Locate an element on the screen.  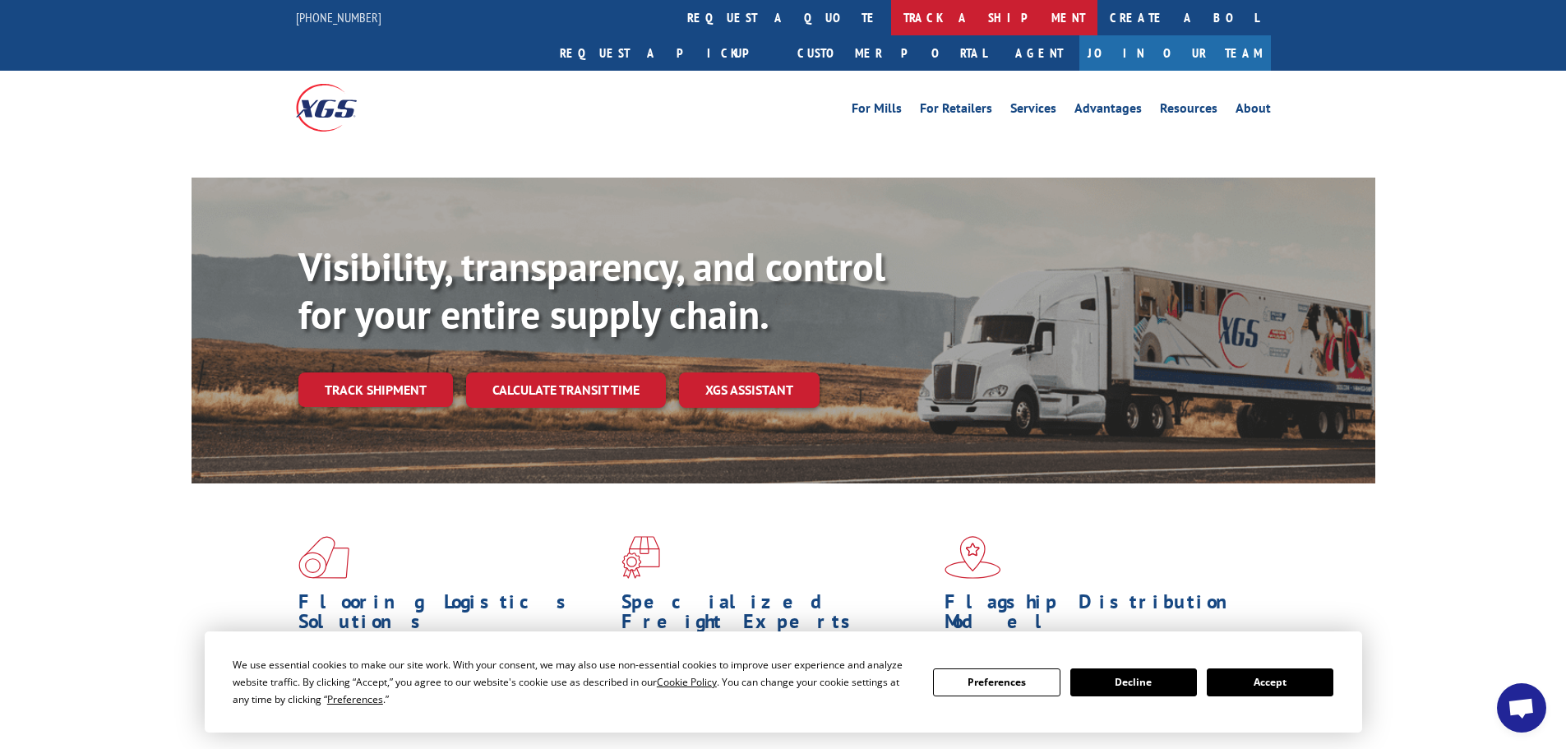
h1: Flagship Distribution Model is located at coordinates (1100, 616).